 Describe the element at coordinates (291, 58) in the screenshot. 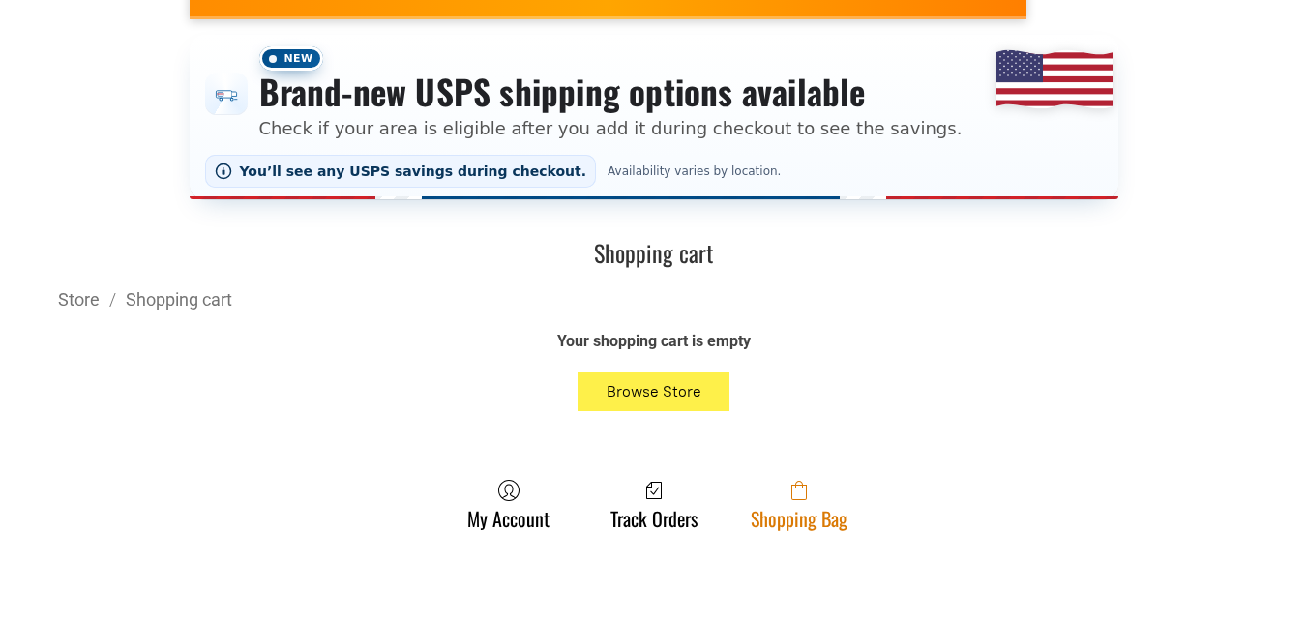

I see `span: New` at that location.